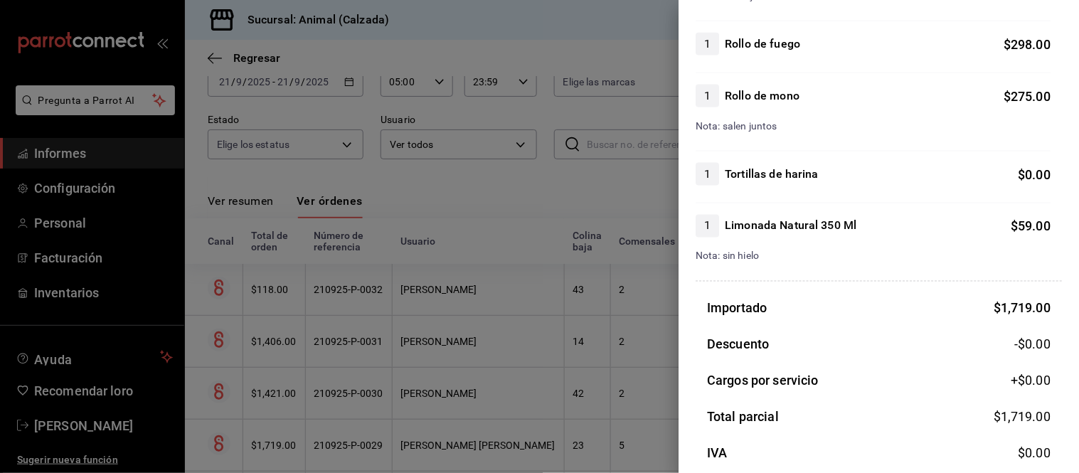  What do you see at coordinates (762, 380) in the screenshot?
I see `font: Cargos por servicio` at bounding box center [762, 380].